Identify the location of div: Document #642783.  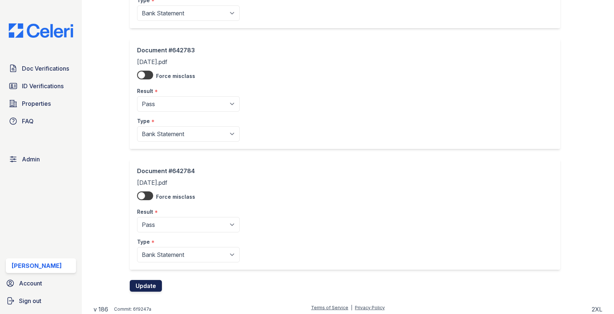
(188, 50).